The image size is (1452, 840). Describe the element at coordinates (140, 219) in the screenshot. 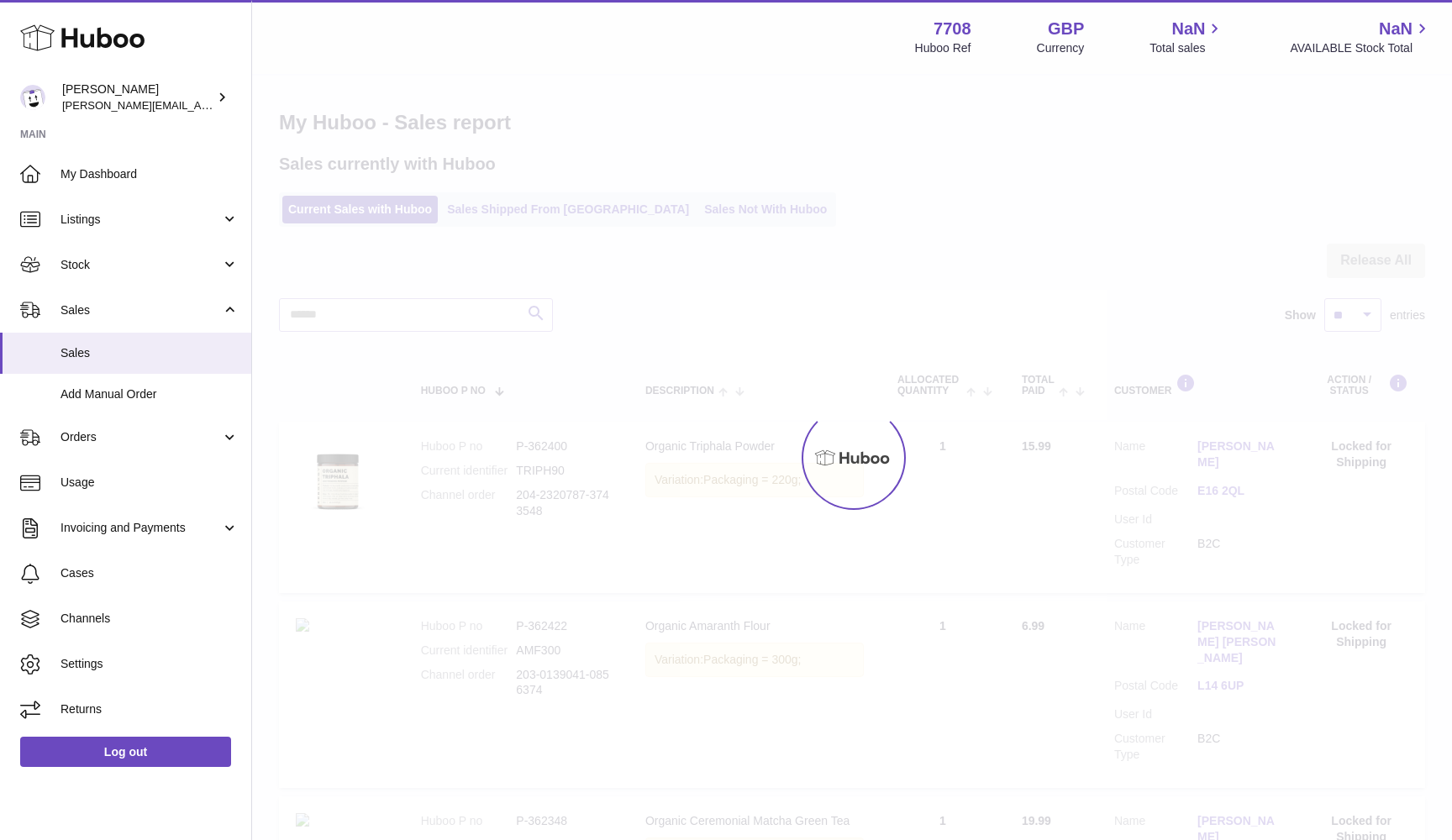

I see `span: Listings` at that location.